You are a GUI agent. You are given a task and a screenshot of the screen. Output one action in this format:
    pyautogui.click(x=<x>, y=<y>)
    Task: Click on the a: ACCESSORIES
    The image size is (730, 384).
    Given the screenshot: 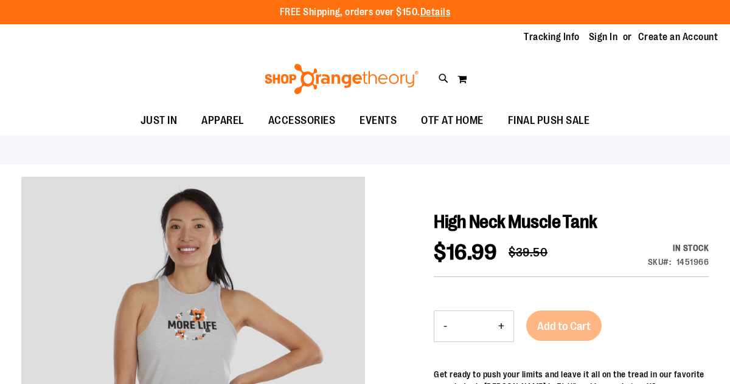 What is the action you would take?
    pyautogui.click(x=302, y=121)
    